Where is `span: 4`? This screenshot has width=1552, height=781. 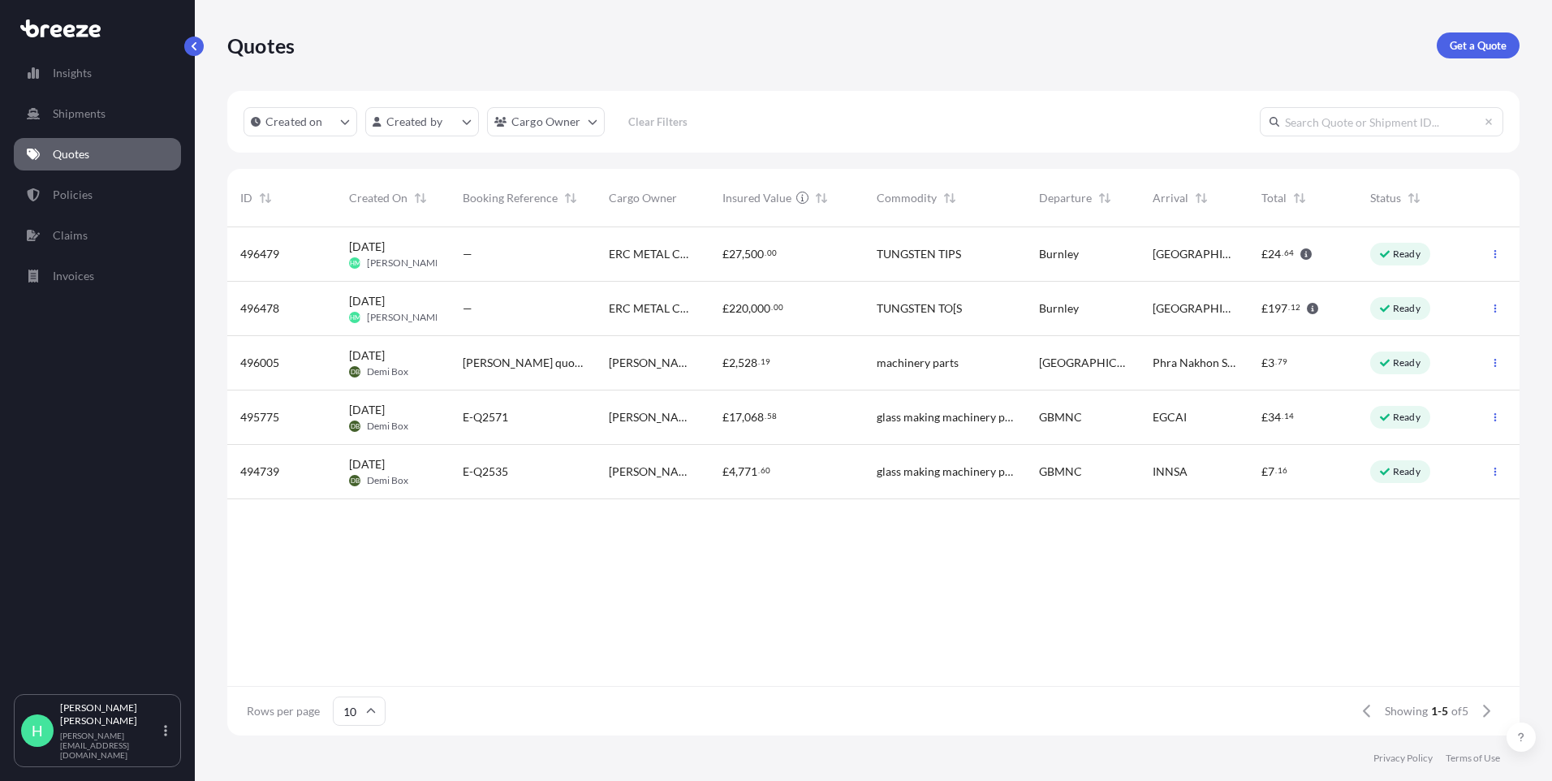 span: 4 is located at coordinates (732, 471).